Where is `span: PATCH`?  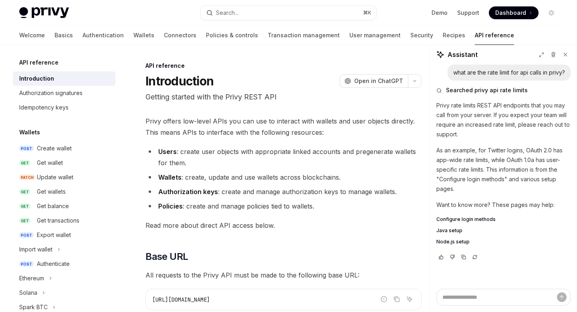 span: PATCH is located at coordinates (27, 177).